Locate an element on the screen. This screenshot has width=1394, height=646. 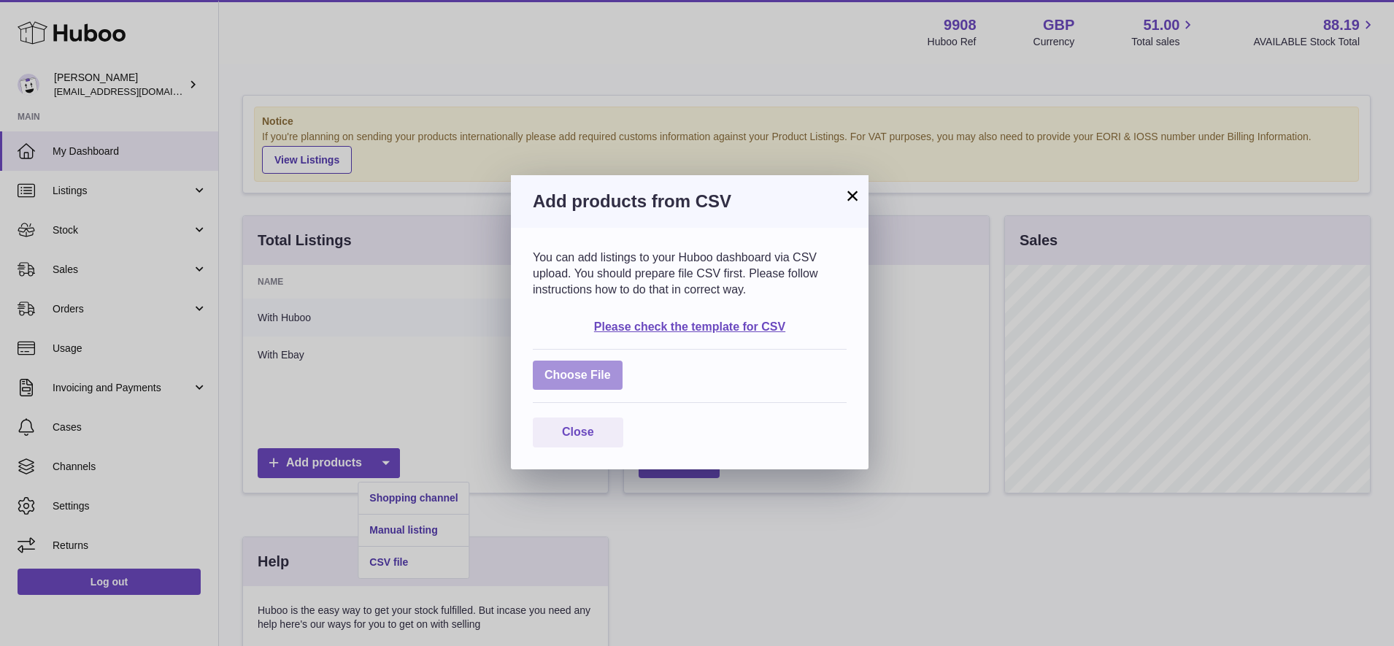
h3: Add products from CSV is located at coordinates (690, 201).